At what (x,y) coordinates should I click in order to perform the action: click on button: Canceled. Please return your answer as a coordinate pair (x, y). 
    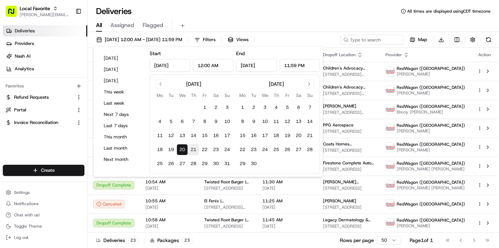
    Looking at the image, I should click on (109, 204).